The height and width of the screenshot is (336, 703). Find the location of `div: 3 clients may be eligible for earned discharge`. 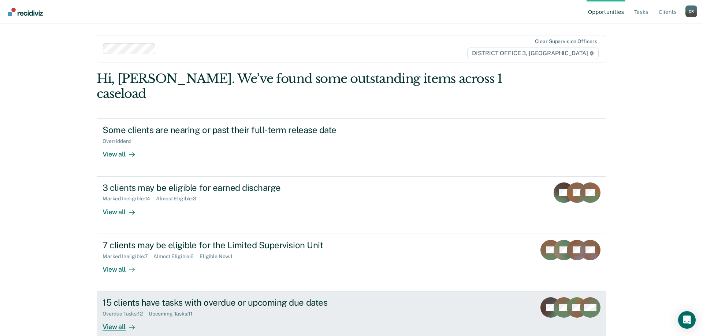

div: 3 clients may be eligible for earned discharge is located at coordinates (231, 188).